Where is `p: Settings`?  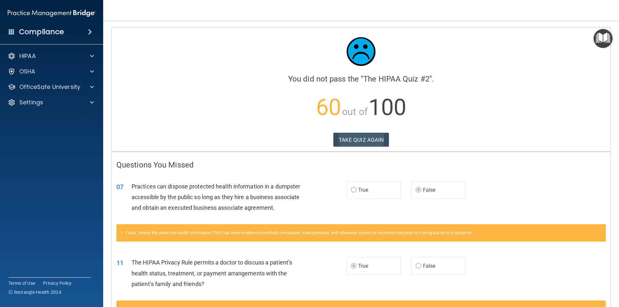 p: Settings is located at coordinates (31, 103).